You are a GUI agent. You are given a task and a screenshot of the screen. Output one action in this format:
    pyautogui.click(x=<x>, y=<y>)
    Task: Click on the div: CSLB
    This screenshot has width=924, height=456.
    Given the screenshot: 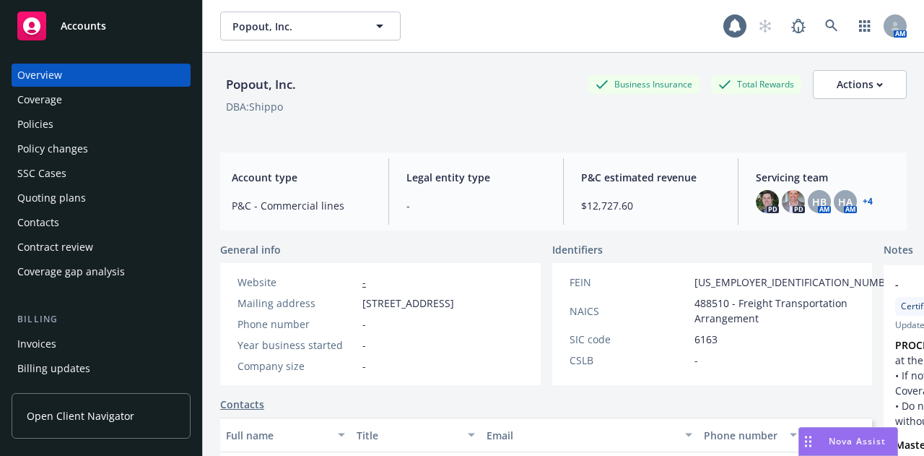 What is the action you would take?
    pyautogui.click(x=629, y=360)
    